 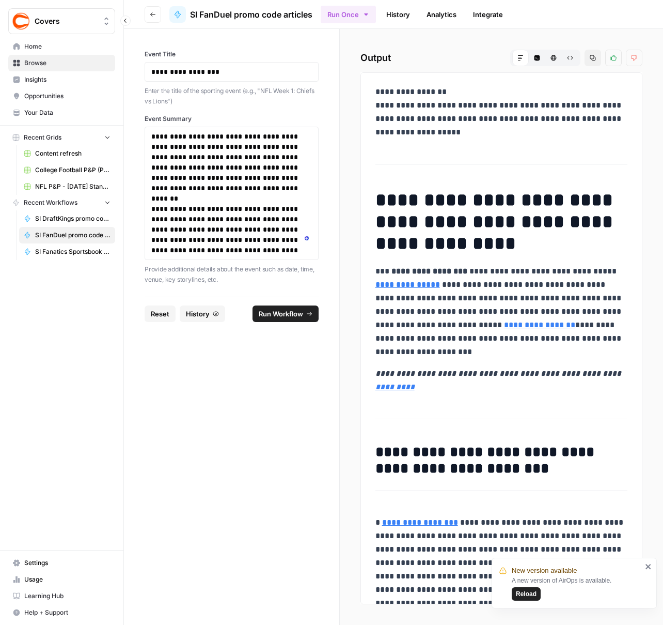 I want to click on span: Learning Hub, so click(x=67, y=596).